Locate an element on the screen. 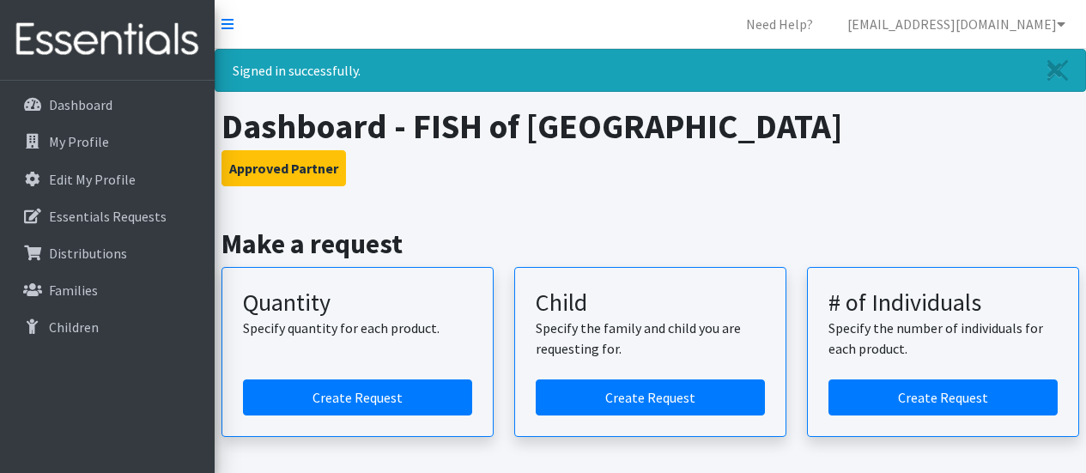 Image resolution: width=1086 pixels, height=473 pixels. p: Dashboard is located at coordinates (81, 105).